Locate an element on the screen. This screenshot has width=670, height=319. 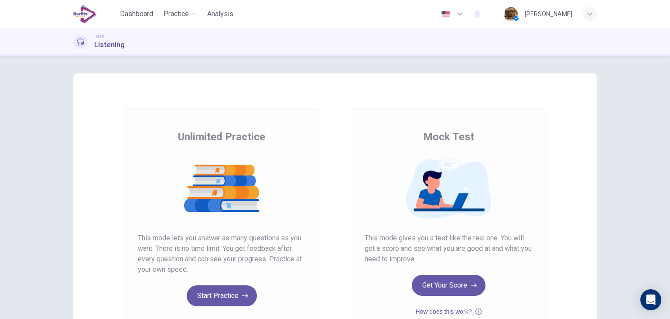
a: Analysis is located at coordinates (220, 14).